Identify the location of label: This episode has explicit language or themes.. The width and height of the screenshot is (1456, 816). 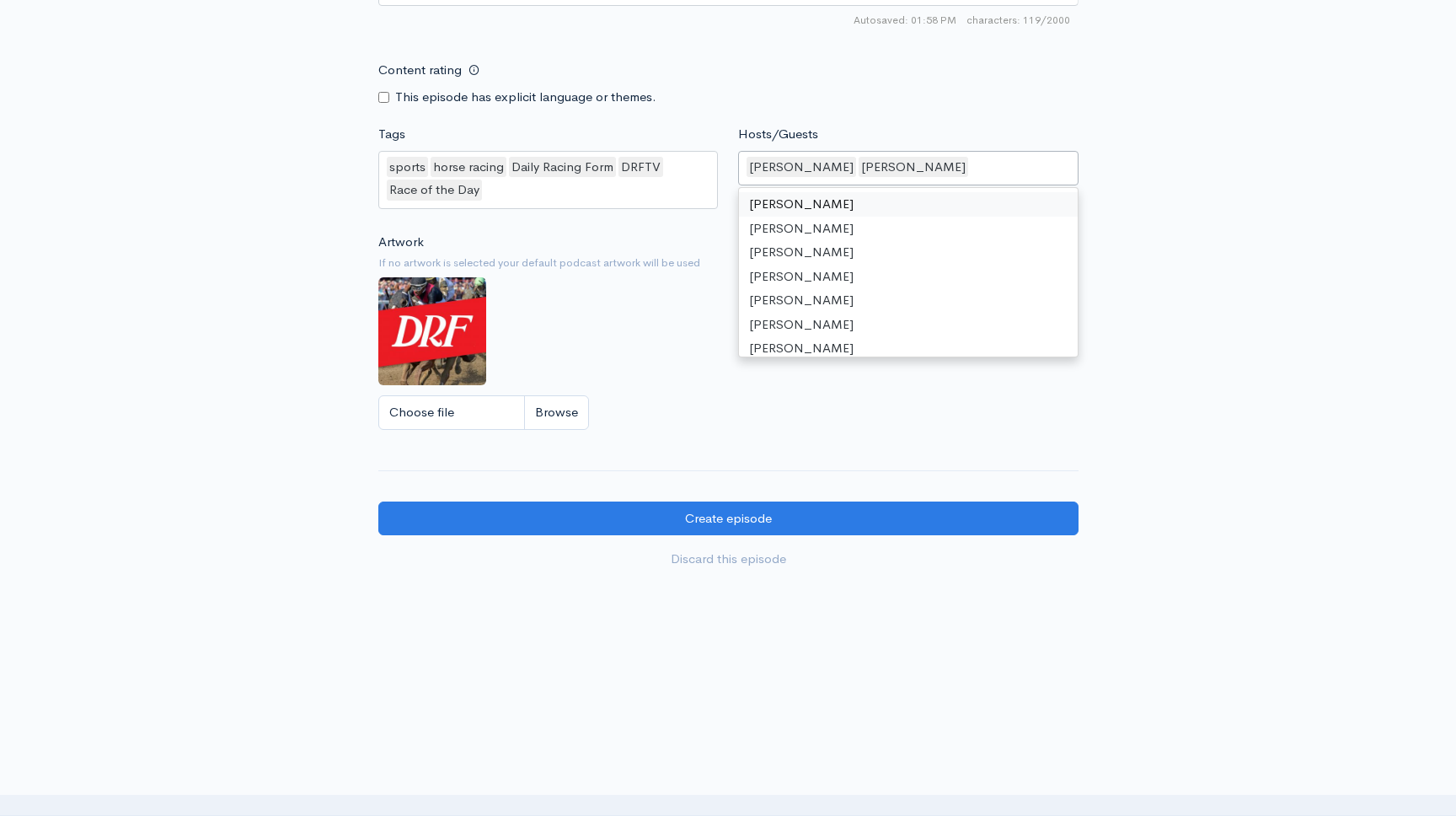
(526, 97).